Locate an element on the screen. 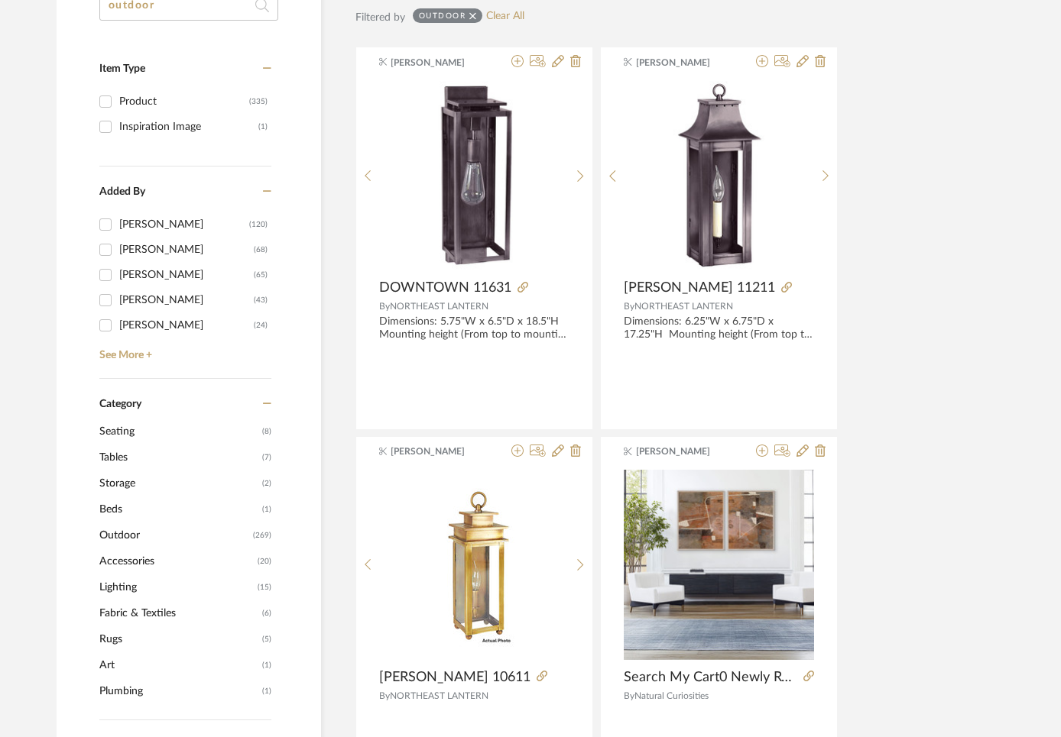 This screenshot has height=737, width=1061. span: Rugs is located at coordinates (179, 640).